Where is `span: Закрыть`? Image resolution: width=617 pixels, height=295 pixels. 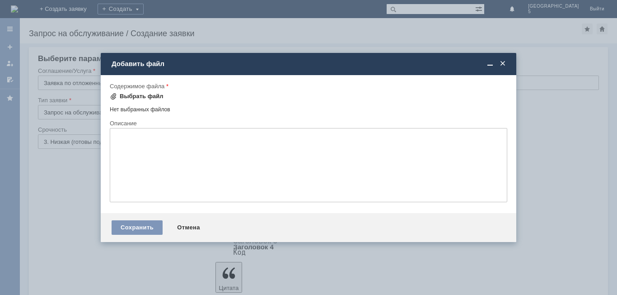
span: Закрыть is located at coordinates (503, 64).